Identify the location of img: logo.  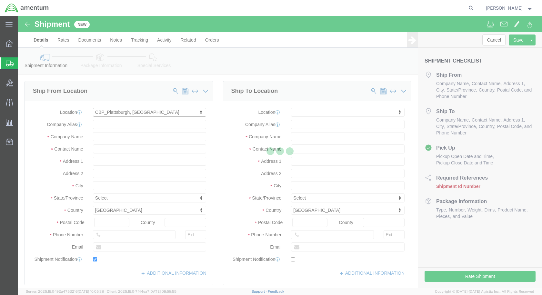
(27, 8).